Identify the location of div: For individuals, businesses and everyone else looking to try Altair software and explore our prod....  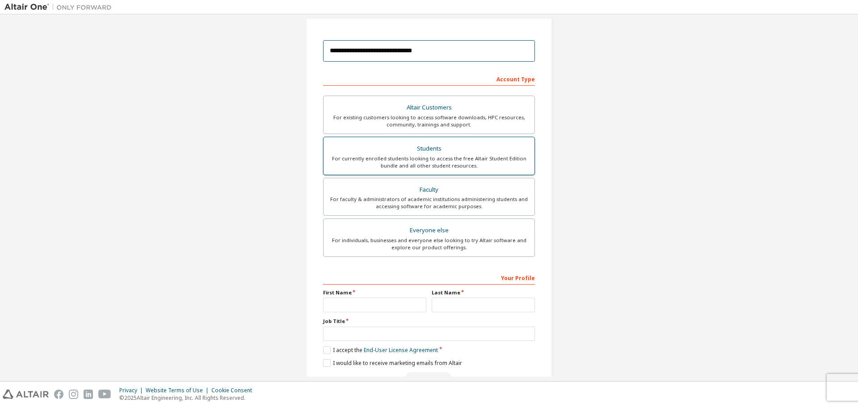
(429, 244).